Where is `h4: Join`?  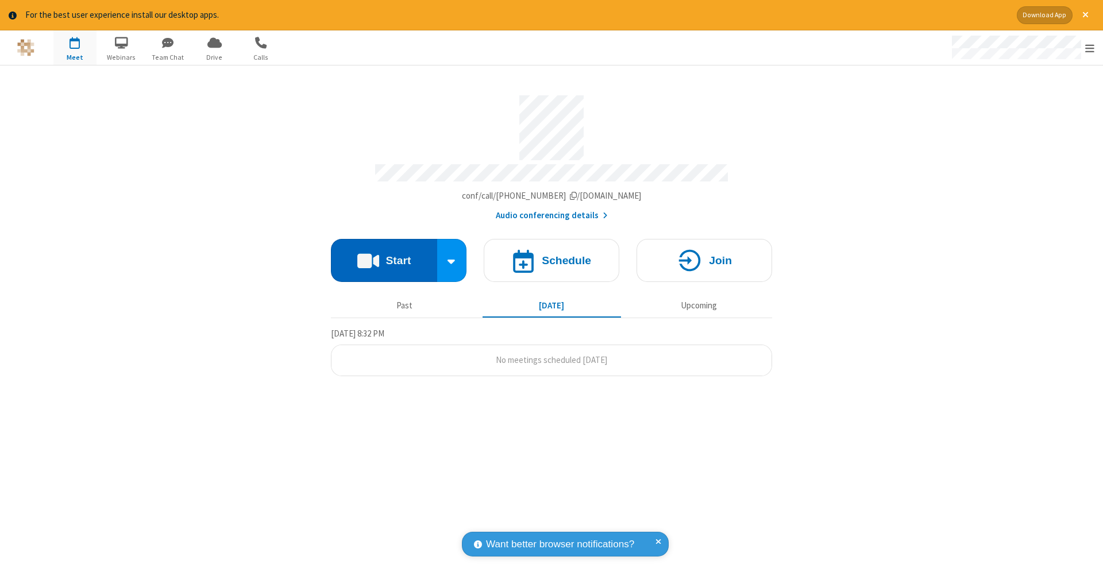
h4: Join is located at coordinates (720, 260).